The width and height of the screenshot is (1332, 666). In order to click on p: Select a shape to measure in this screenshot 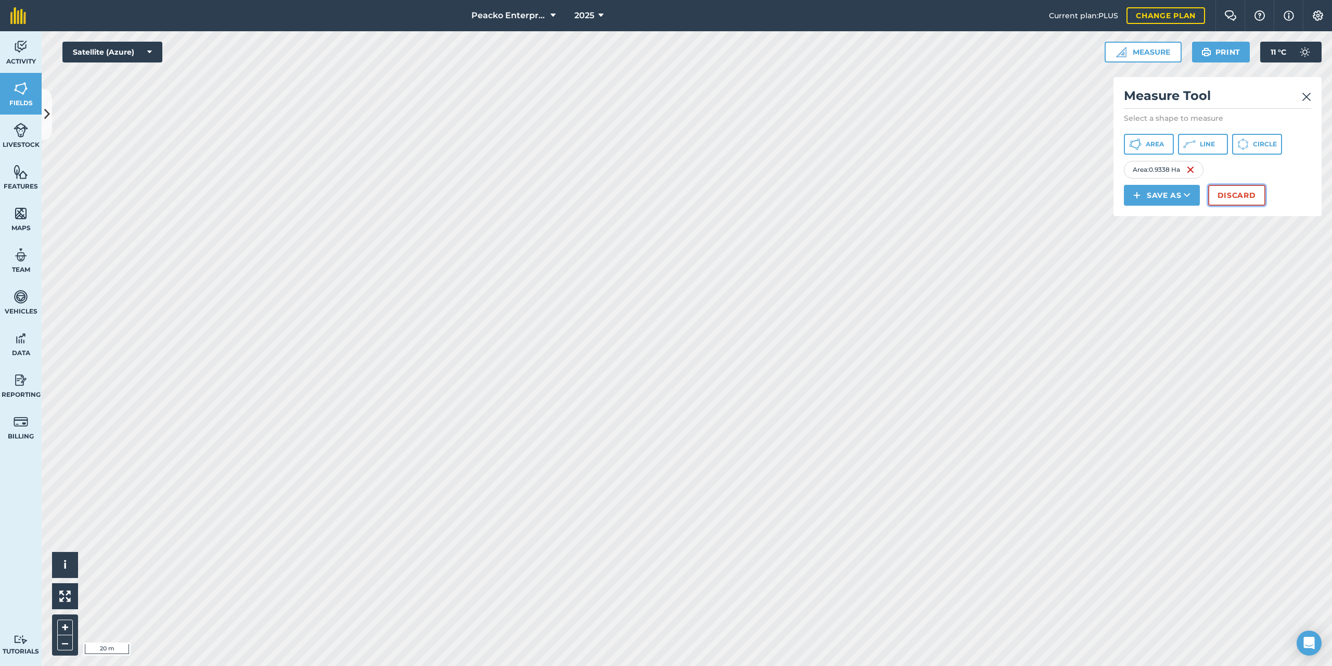, I will do `click(1218, 118)`.